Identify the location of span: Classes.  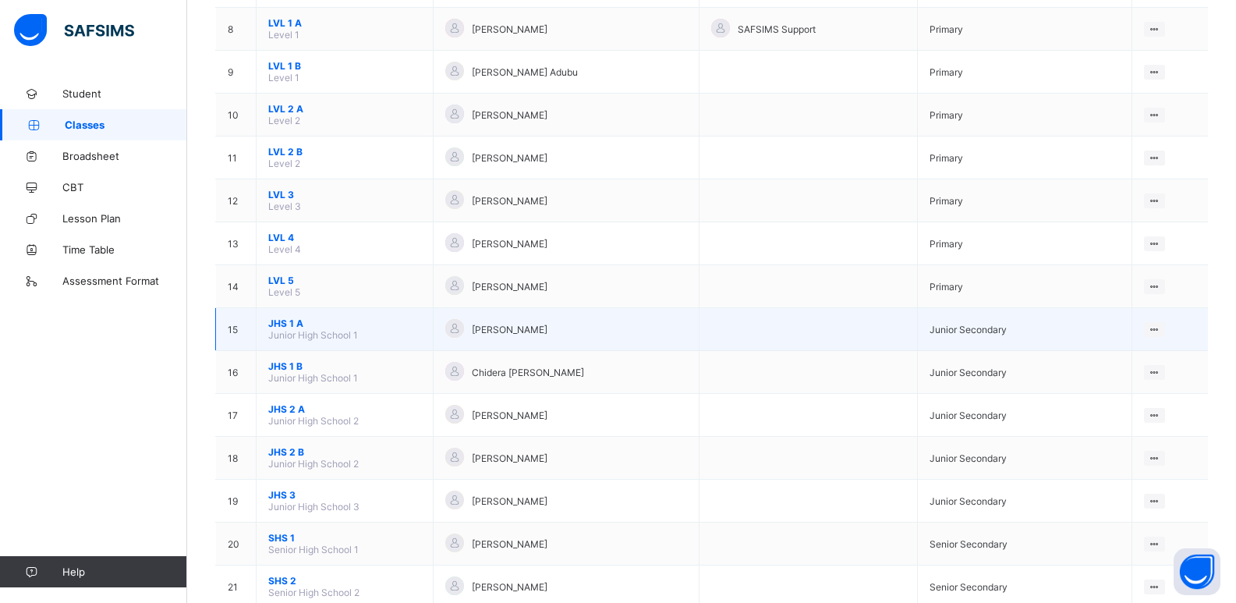
(126, 125).